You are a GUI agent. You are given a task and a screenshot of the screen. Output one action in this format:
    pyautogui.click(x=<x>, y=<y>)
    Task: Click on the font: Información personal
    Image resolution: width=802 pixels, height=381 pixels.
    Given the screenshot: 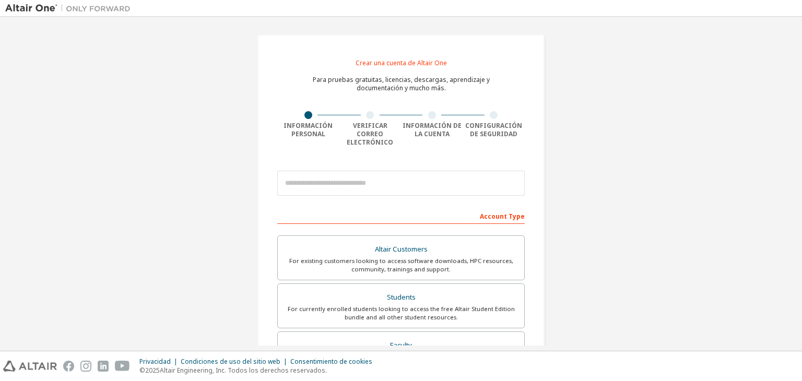 What is the action you would take?
    pyautogui.click(x=308, y=129)
    